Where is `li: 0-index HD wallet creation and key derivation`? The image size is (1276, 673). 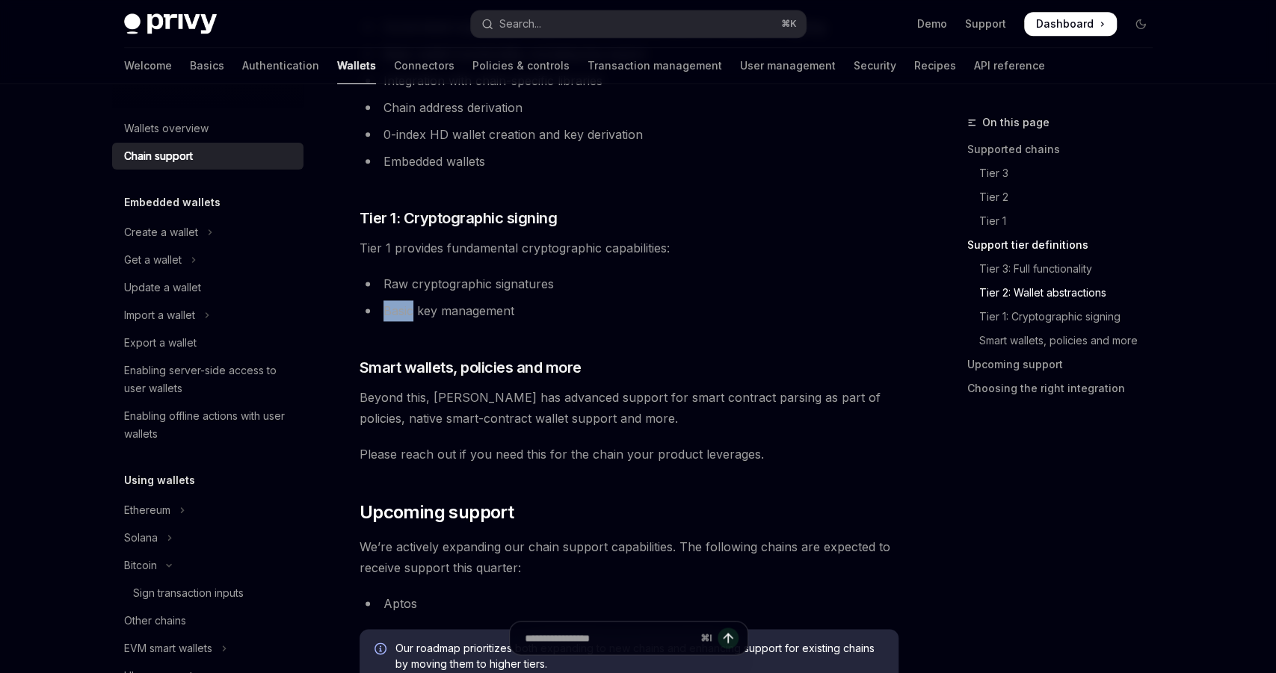
li: 0-index HD wallet creation and key derivation is located at coordinates (628, 135).